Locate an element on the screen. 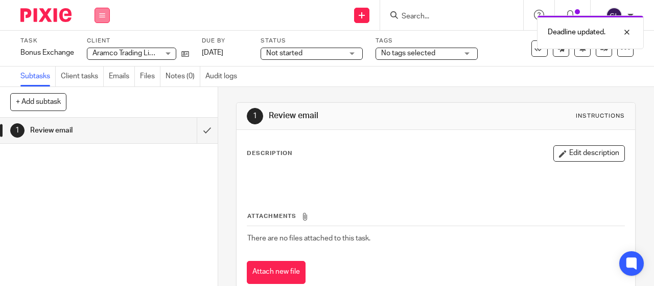 This screenshot has width=654, height=286. span: Attachments is located at coordinates (272, 216).